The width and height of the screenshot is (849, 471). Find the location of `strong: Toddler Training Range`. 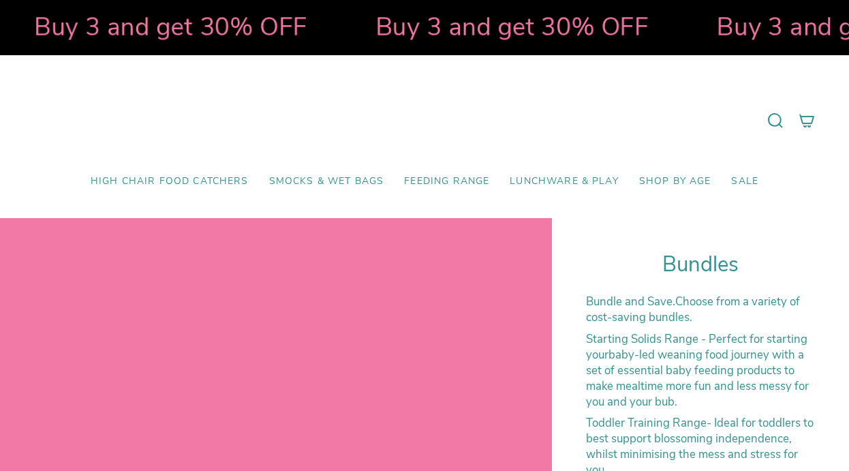

strong: Toddler Training Range is located at coordinates (646, 423).